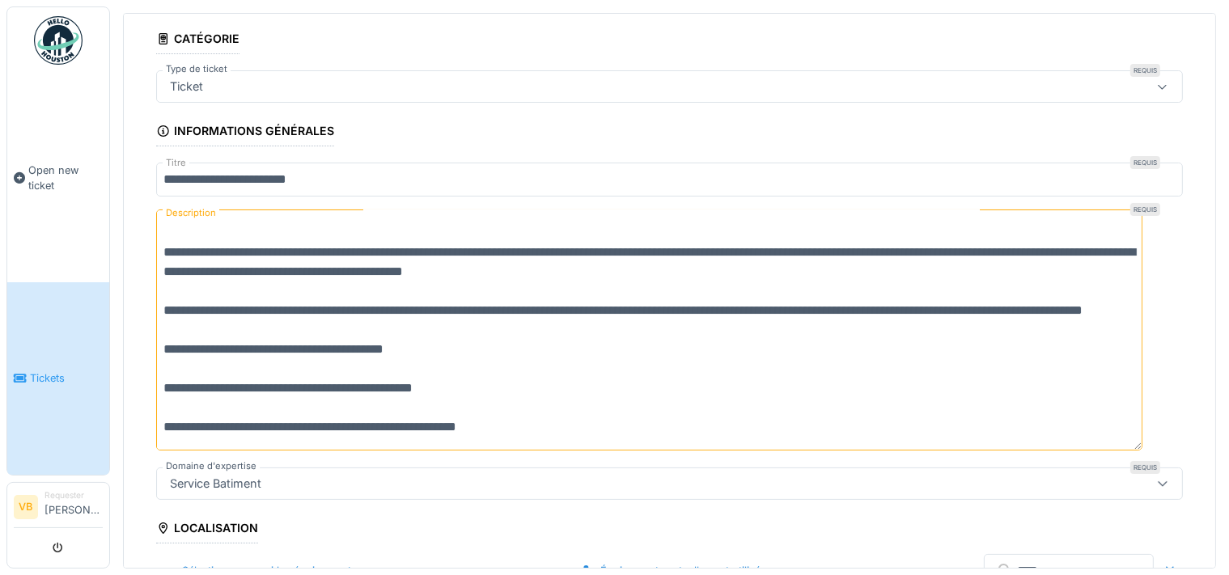 Image resolution: width=1229 pixels, height=575 pixels. I want to click on div: Ticket, so click(186, 87).